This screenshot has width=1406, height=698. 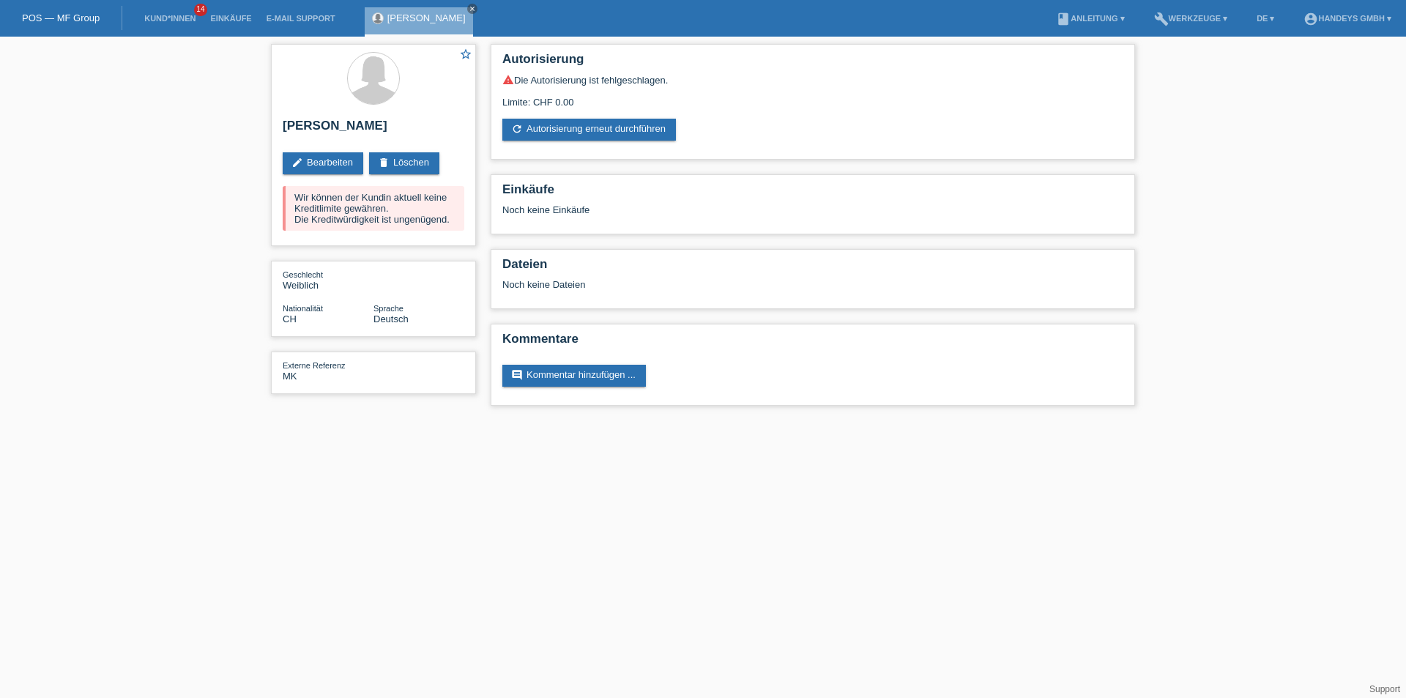 What do you see at coordinates (1090, 18) in the screenshot?
I see `a: bookAnleitung ▾` at bounding box center [1090, 18].